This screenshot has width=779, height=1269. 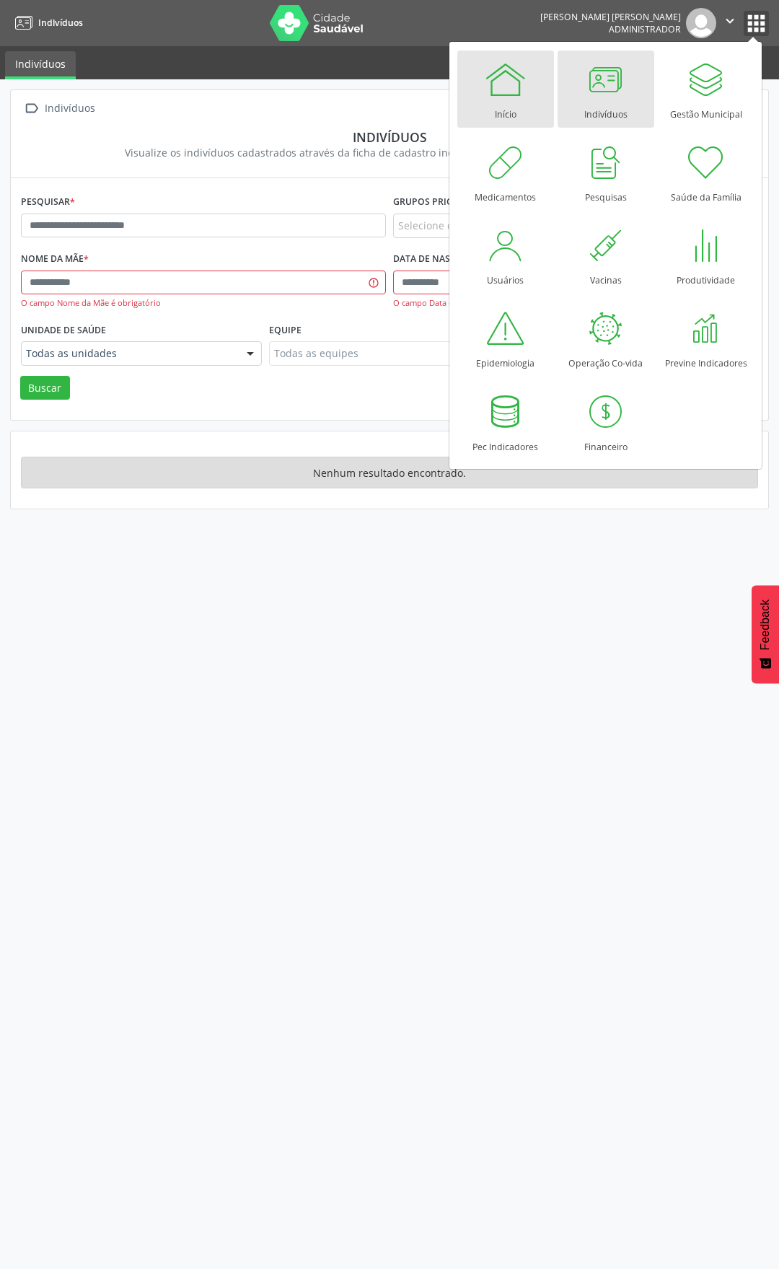 What do you see at coordinates (203, 303) in the screenshot?
I see `div: O campo Nome da Mãe é obrigatório` at bounding box center [203, 303].